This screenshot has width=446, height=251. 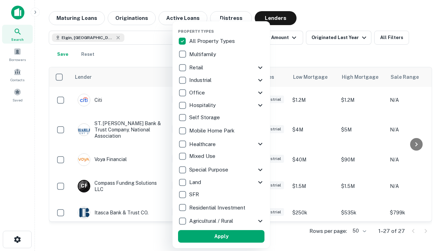 I want to click on span: Property Types, so click(x=196, y=31).